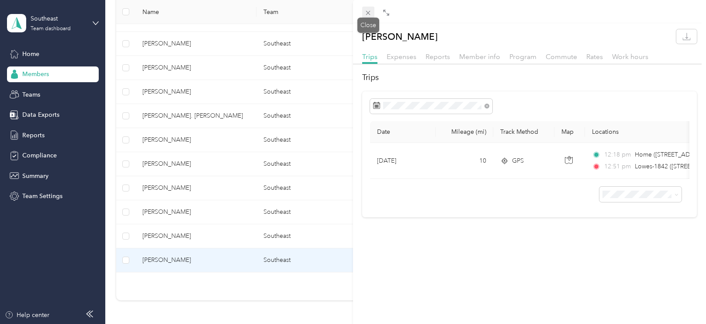  I want to click on h2: Trips, so click(529, 77).